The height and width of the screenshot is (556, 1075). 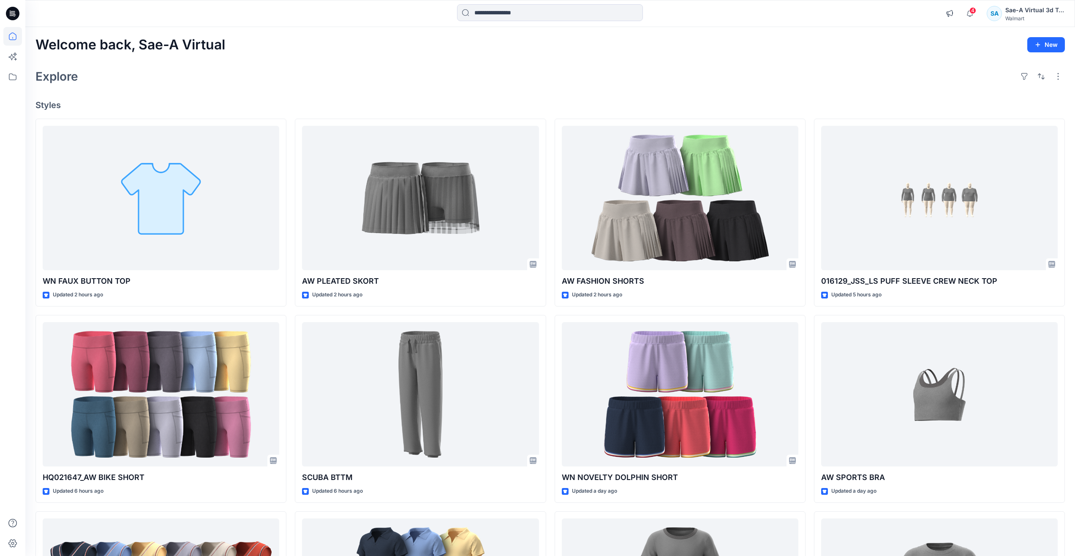 I want to click on p: Updated 5 hours ago, so click(x=856, y=295).